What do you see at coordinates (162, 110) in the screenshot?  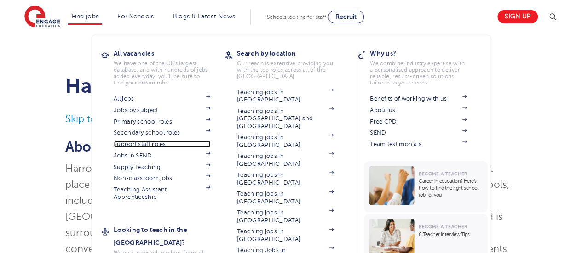 I see `a: Jobs by subject` at bounding box center [162, 110].